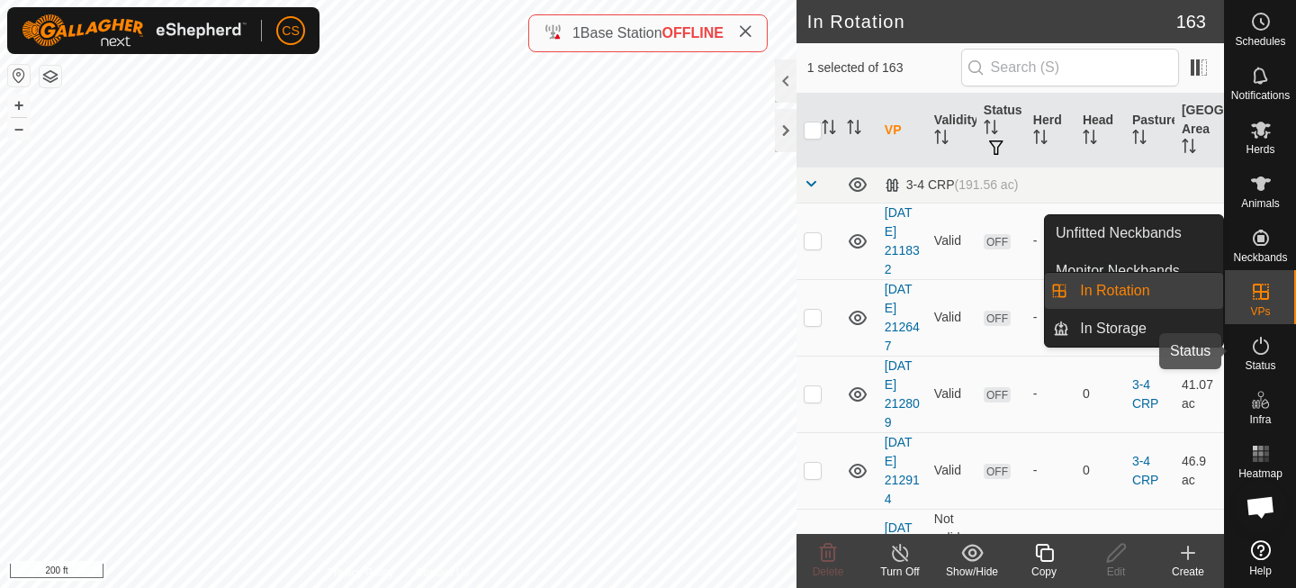 The width and height of the screenshot is (1296, 588). What do you see at coordinates (1260, 203) in the screenshot?
I see `span: Animals` at bounding box center [1260, 203].